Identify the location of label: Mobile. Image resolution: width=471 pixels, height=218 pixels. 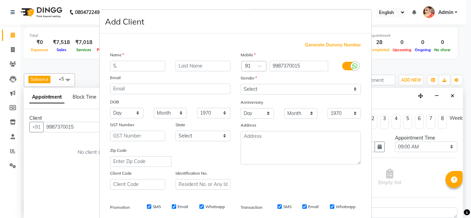
(248, 55).